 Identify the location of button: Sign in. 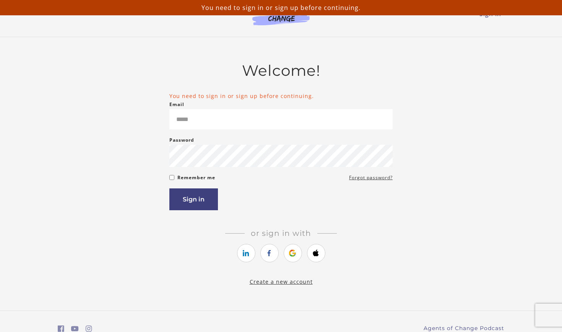
(194, 199).